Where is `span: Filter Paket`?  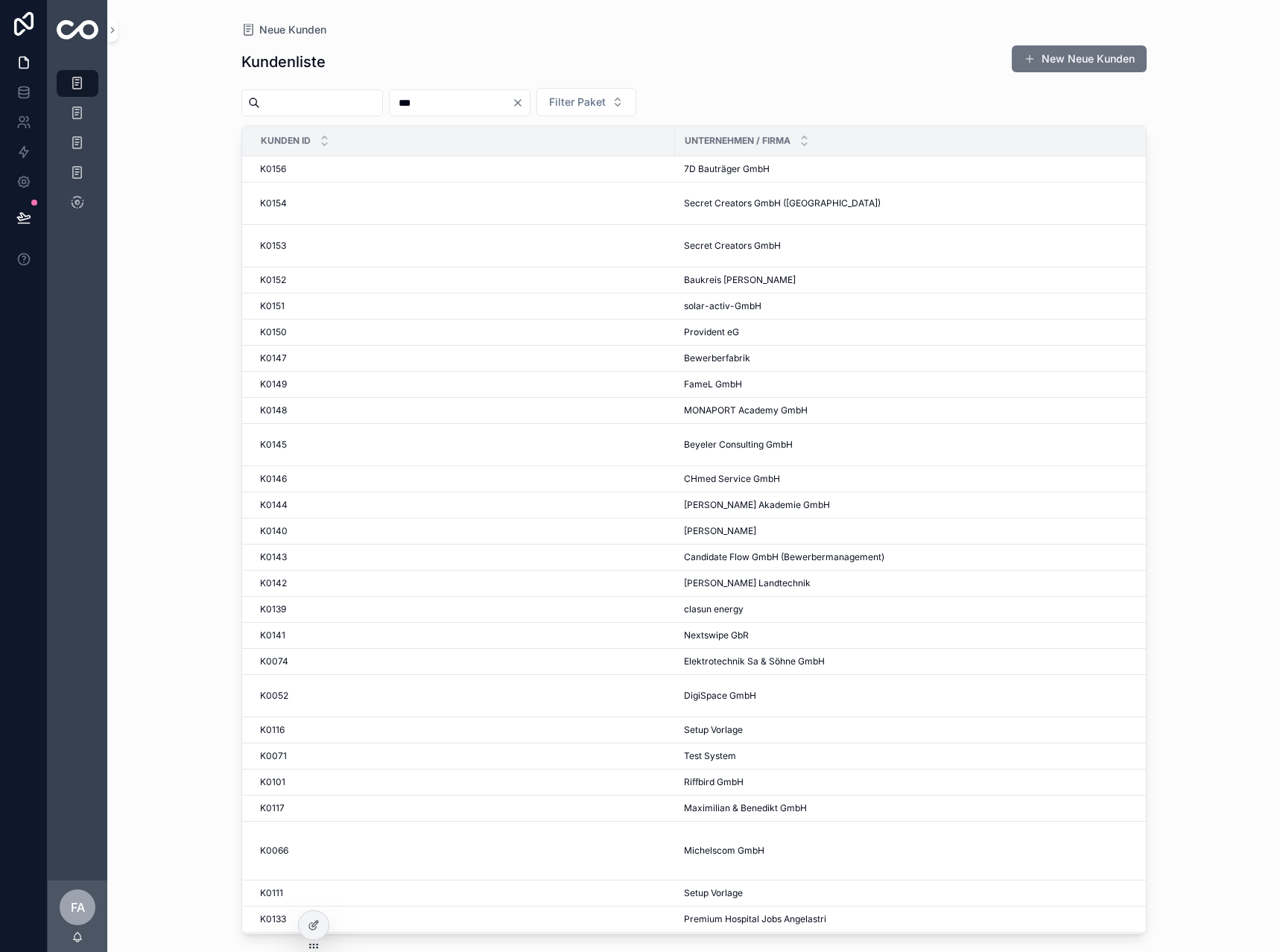
span: Filter Paket is located at coordinates (578, 102).